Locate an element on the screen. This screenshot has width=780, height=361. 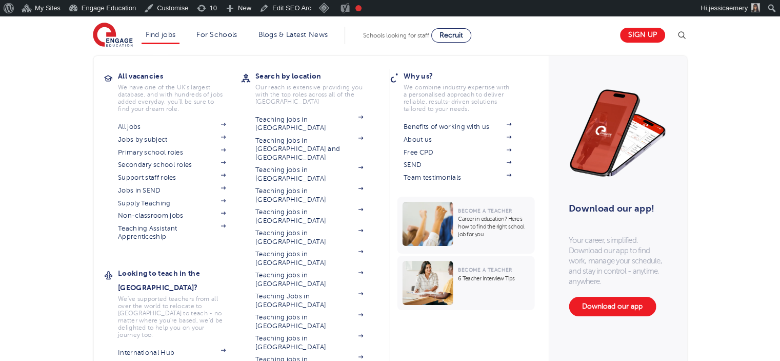
span: jessicaemery is located at coordinates (728, 8).